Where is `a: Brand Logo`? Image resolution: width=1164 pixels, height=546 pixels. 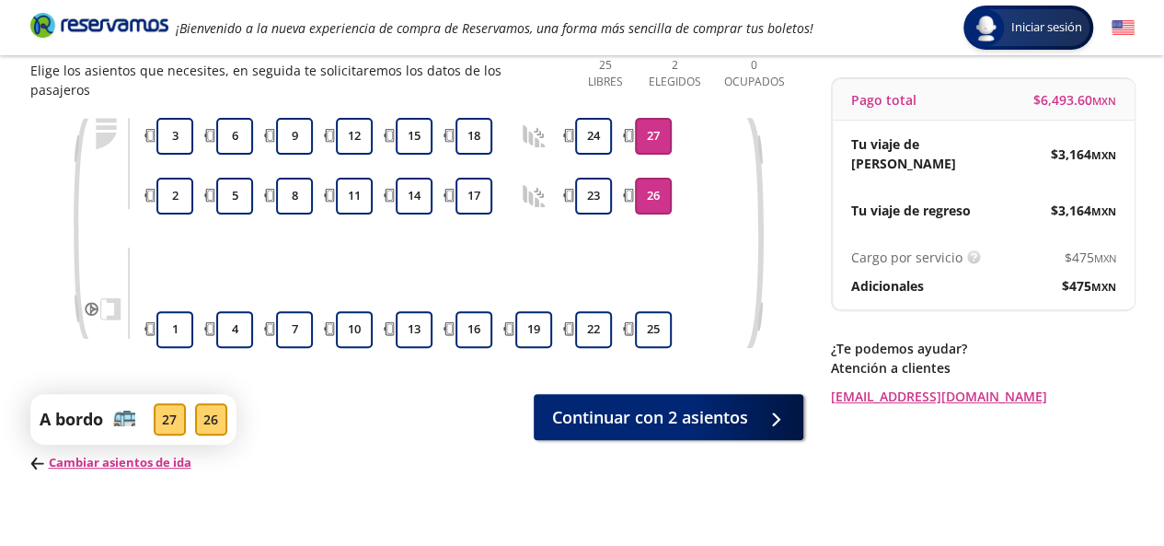
a: Brand Logo is located at coordinates (99, 28).